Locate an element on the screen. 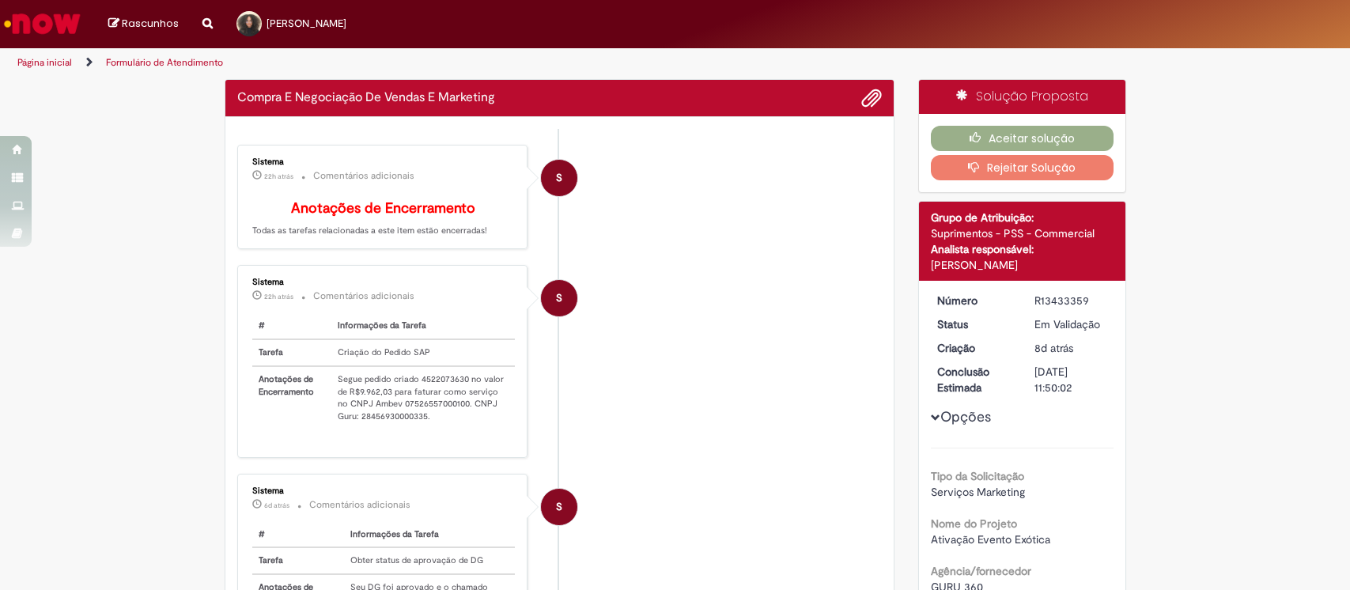  div: R13433359 is located at coordinates (1071, 301).